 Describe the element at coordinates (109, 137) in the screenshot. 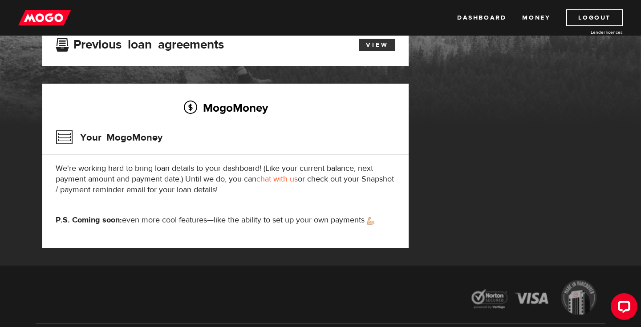

I see `h3: Your MogoMoney` at that location.